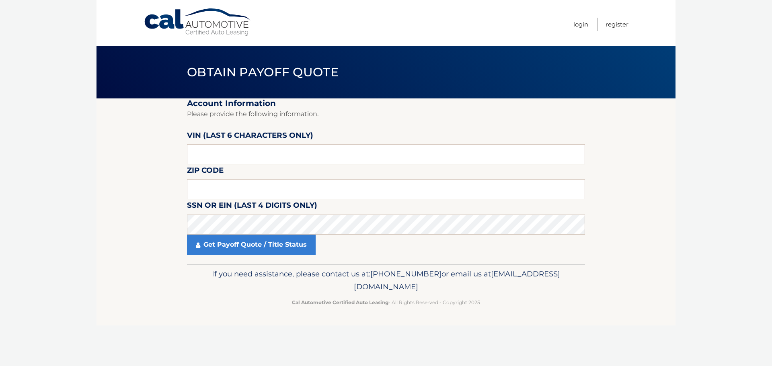  What do you see at coordinates (386, 281) in the screenshot?
I see `p: If you need assistance, please contact us at: or email us at` at bounding box center [386, 281].